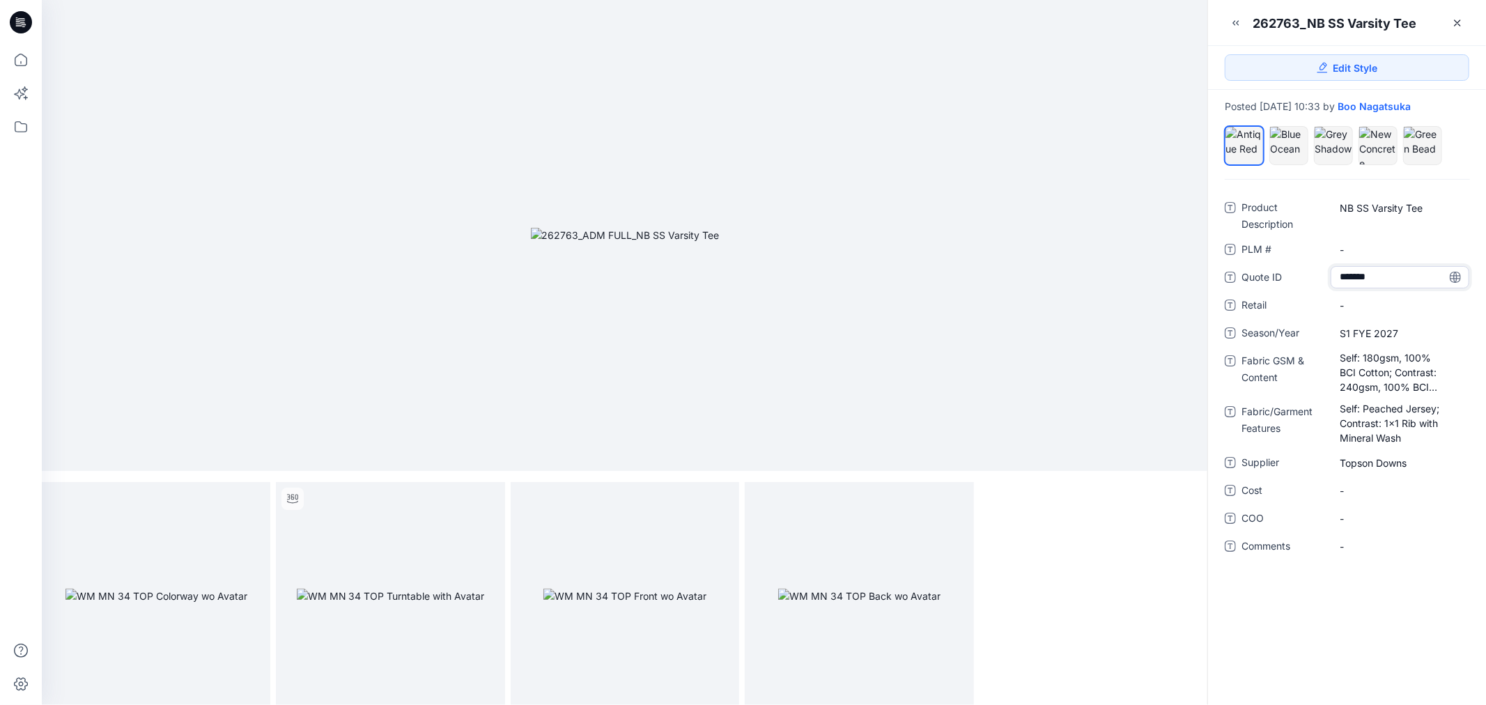  What do you see at coordinates (1457, 23) in the screenshot?
I see `a: Close Style Presentation` at bounding box center [1457, 23].